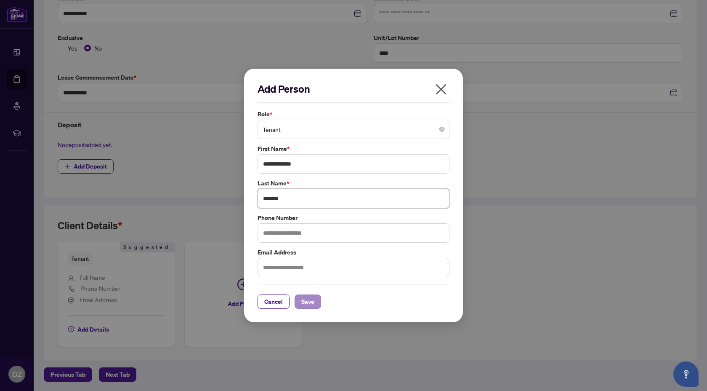 Image resolution: width=707 pixels, height=391 pixels. I want to click on button: Open asap, so click(686, 374).